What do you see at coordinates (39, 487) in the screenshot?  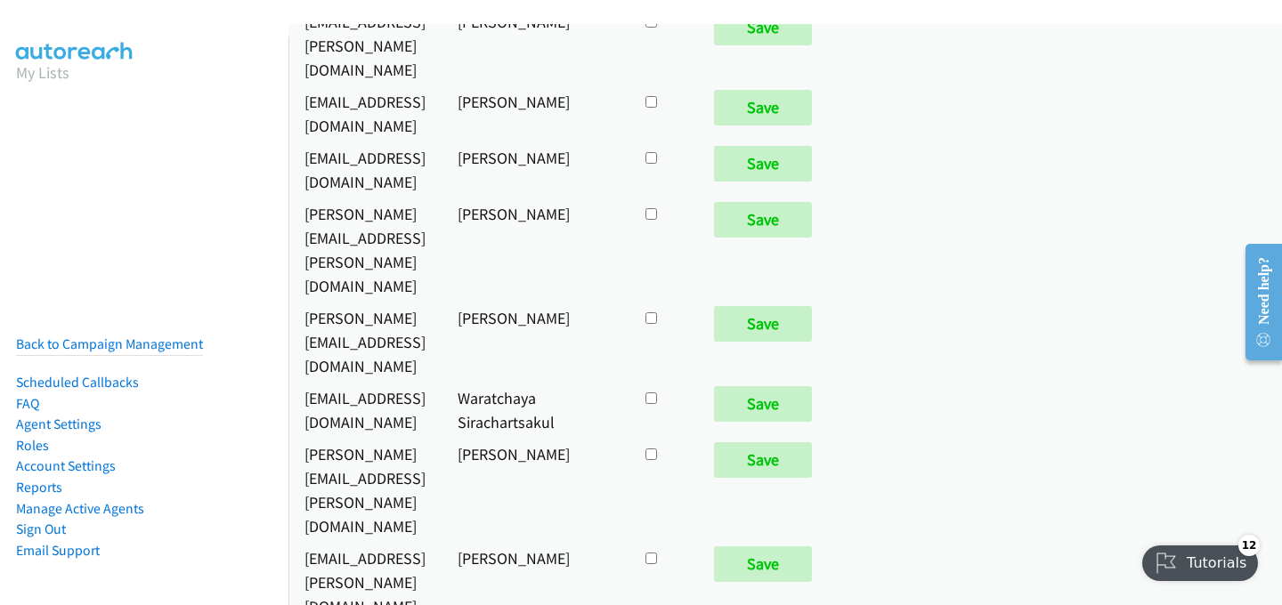 I see `a: Reports` at bounding box center [39, 487].